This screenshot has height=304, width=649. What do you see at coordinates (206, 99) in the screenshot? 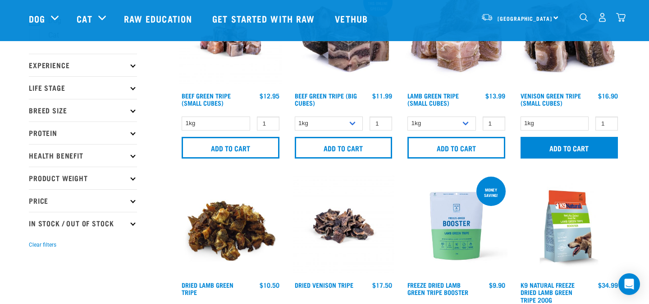
I see `a: Beef Green Tripe (Small Cubes)` at bounding box center [206, 99].